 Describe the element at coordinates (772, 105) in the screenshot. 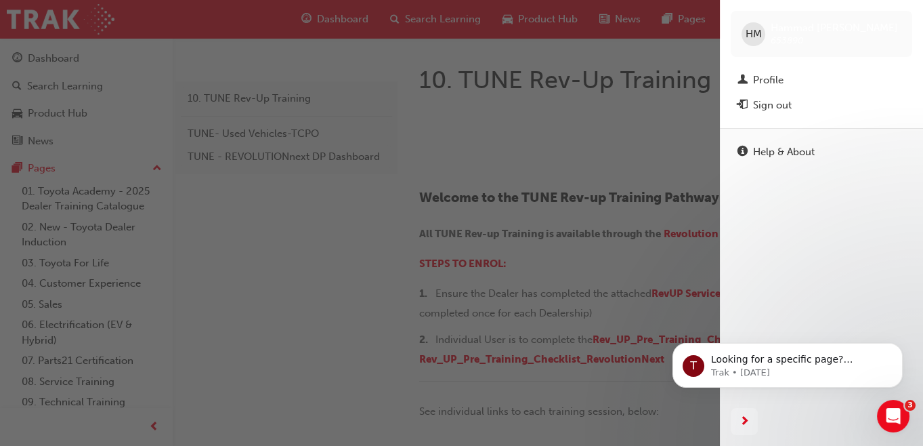

I see `div: Sign out` at that location.